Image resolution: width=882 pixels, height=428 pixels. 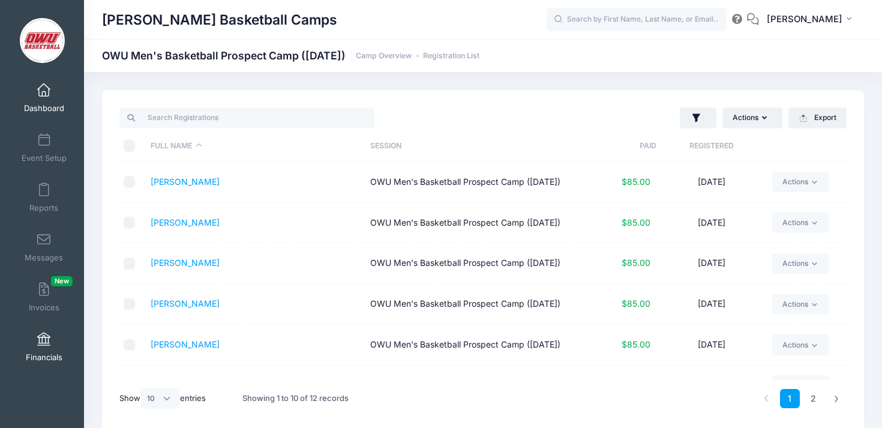 What do you see at coordinates (160, 399) in the screenshot?
I see `select: Showentries` at bounding box center [160, 399].